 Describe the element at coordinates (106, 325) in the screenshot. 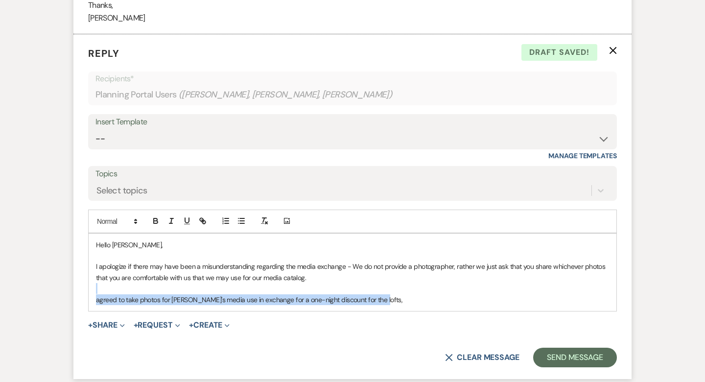

I see `button: Share` at that location.